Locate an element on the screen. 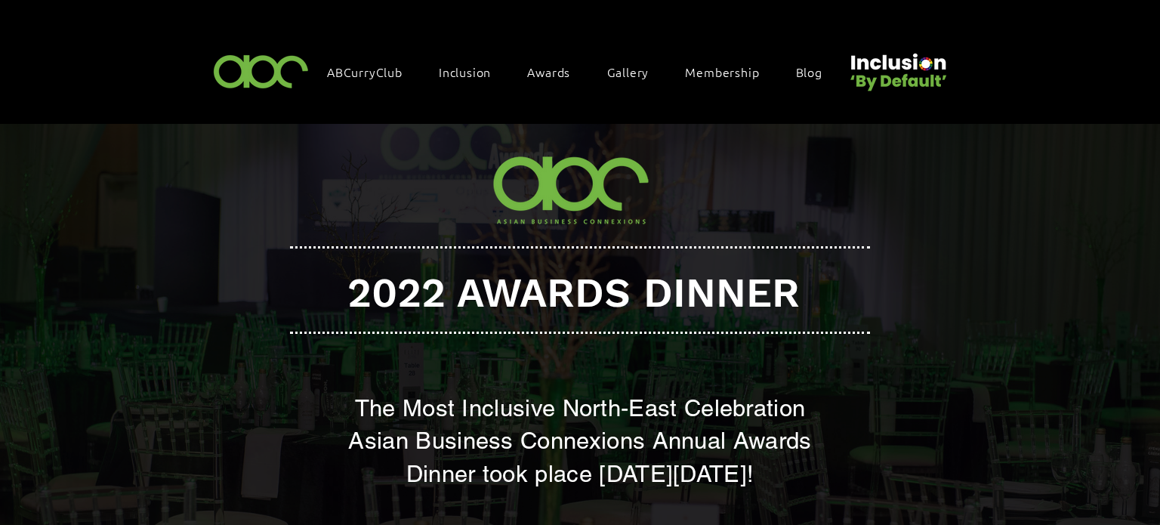 The width and height of the screenshot is (1160, 525). span: 2022 AWARDS DINNER is located at coordinates (573, 292).